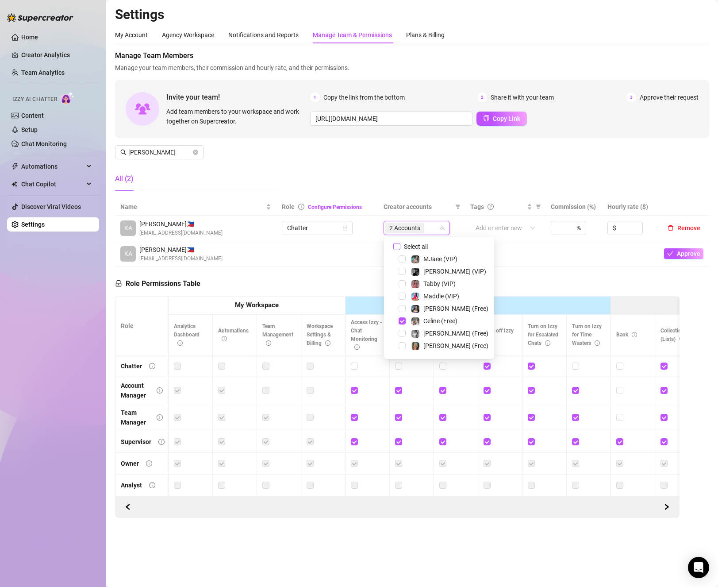 This screenshot has height=587, width=718. What do you see at coordinates (366, 335) in the screenshot?
I see `span: Access Izzy - Chat Monitoring` at bounding box center [366, 335].